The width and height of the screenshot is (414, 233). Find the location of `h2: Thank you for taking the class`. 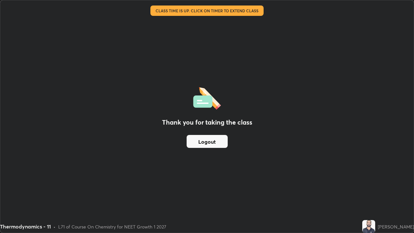

h2: Thank you for taking the class is located at coordinates (207, 122).